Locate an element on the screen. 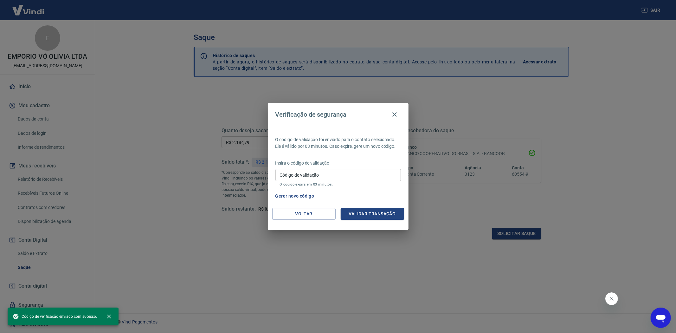  span: Código de verificação enviado com sucesso. is located at coordinates (55, 316).